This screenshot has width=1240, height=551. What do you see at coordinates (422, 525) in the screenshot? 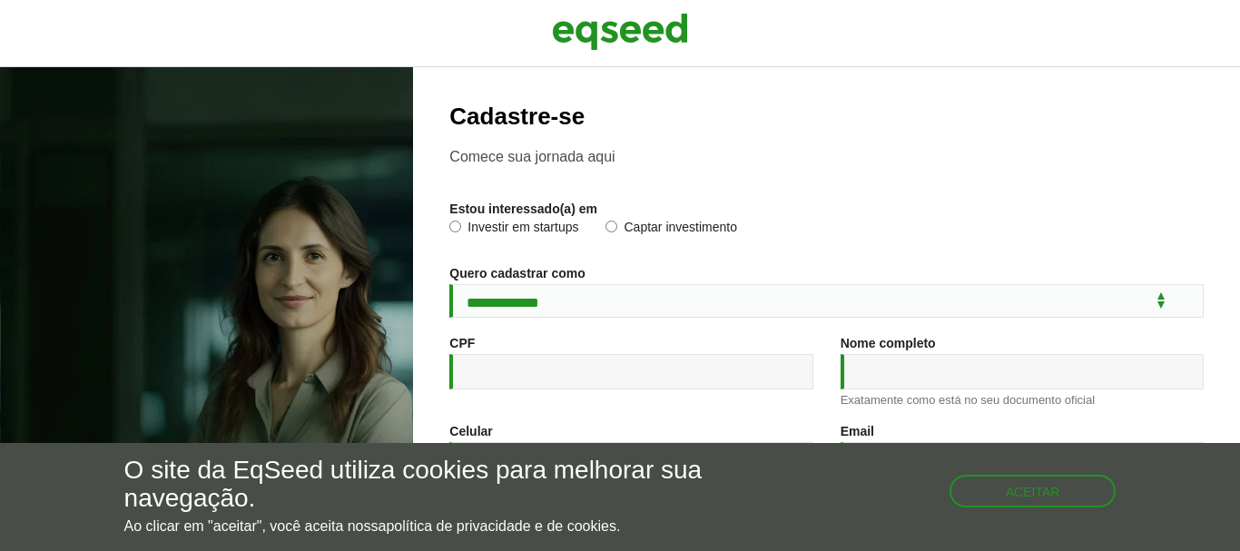
I see `p: Ao clicar em "aceitar", você aceita nossa .` at bounding box center [422, 525].